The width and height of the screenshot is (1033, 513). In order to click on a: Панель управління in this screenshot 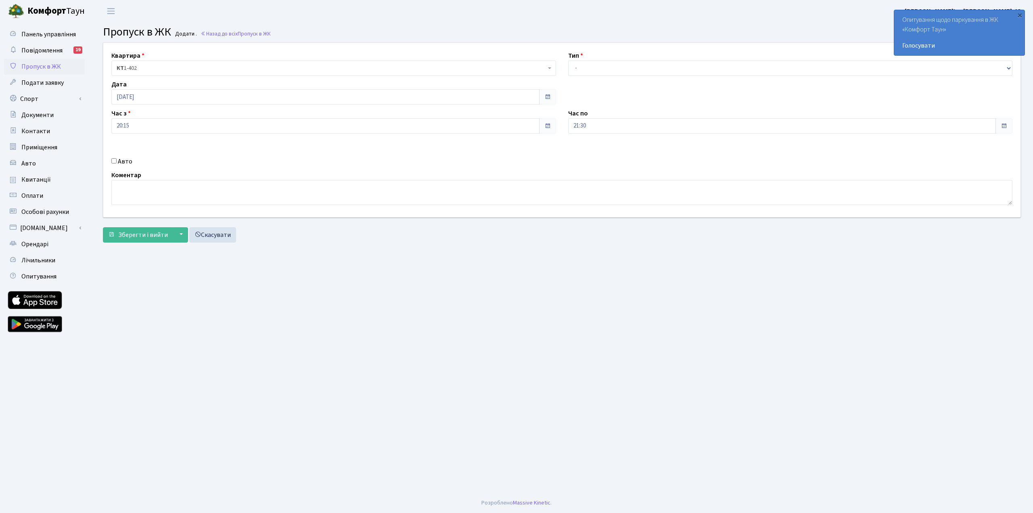, I will do `click(44, 34)`.